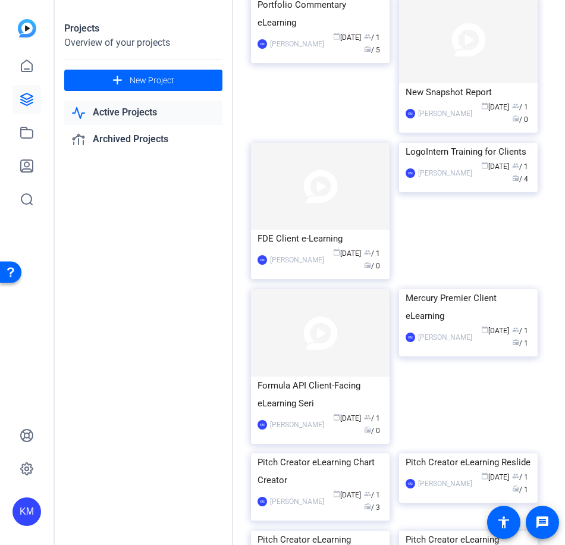 The width and height of the screenshot is (565, 545). I want to click on mat-icon: message, so click(543, 523).